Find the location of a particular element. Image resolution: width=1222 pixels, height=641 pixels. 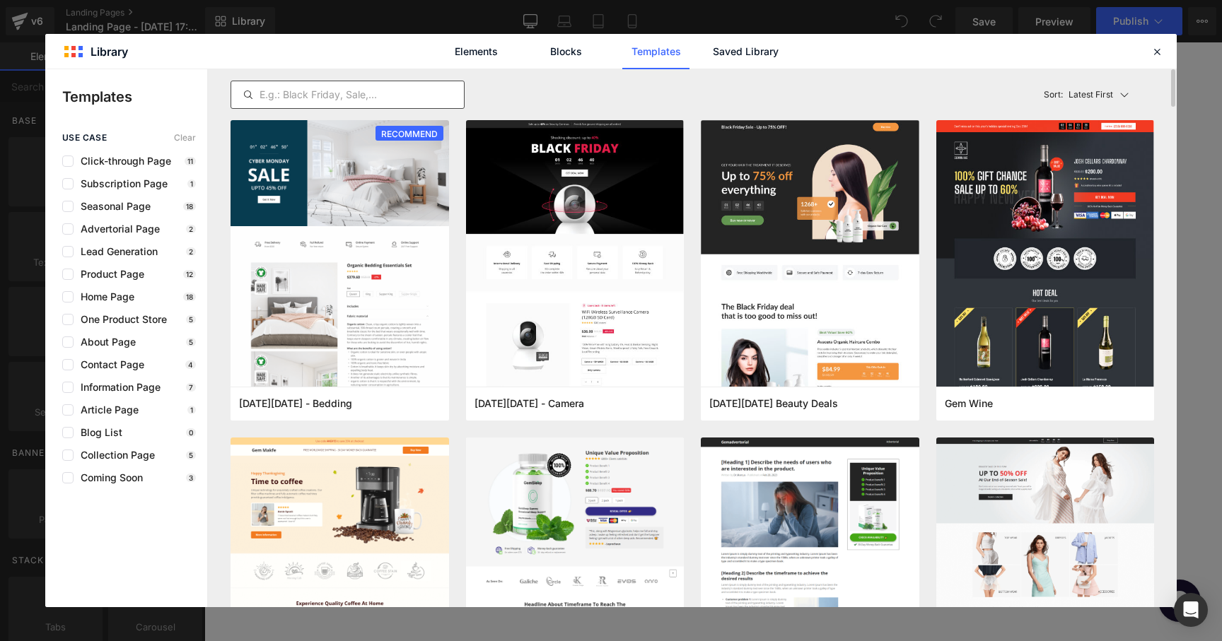

span: Black Friday Beauty Deals is located at coordinates (774, 404).